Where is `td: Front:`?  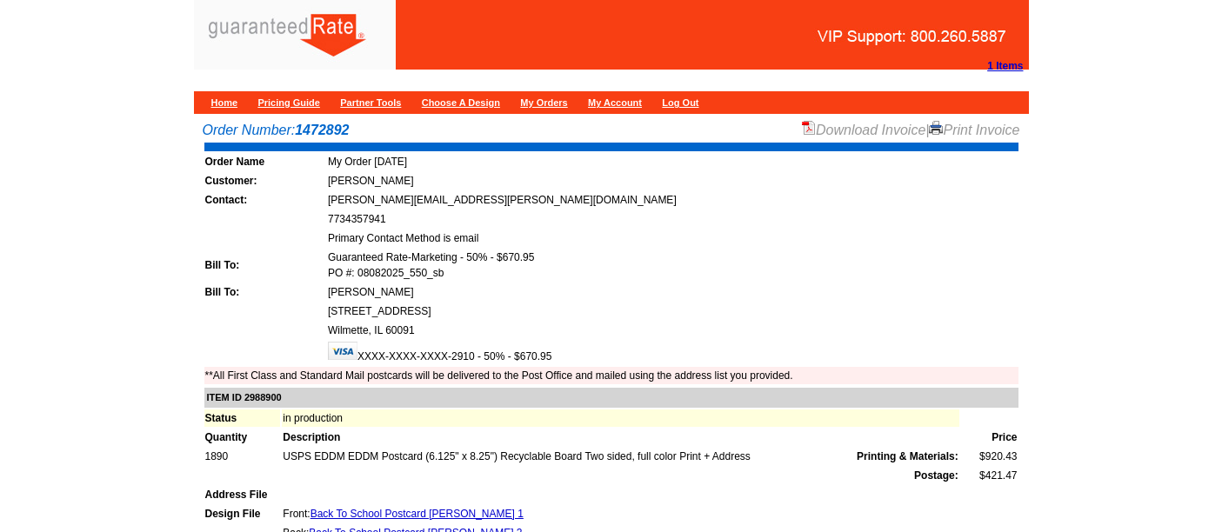 td: Front: is located at coordinates (620, 514).